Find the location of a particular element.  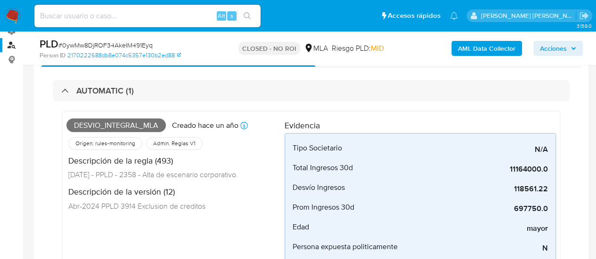

span: MID is located at coordinates (377, 48).